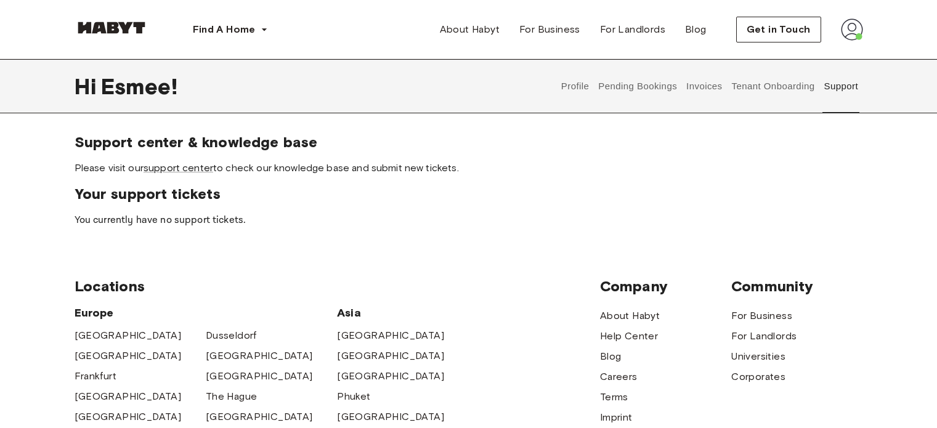 The width and height of the screenshot is (937, 428). I want to click on div: user profile tabs, so click(709, 86).